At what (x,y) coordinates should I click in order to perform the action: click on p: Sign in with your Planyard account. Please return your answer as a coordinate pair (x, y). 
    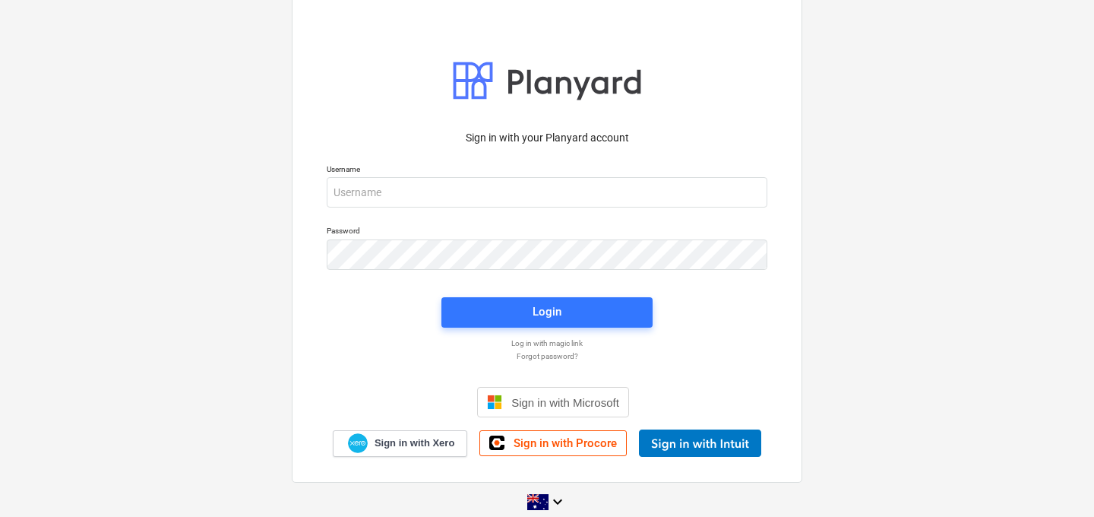
    Looking at the image, I should click on (547, 137).